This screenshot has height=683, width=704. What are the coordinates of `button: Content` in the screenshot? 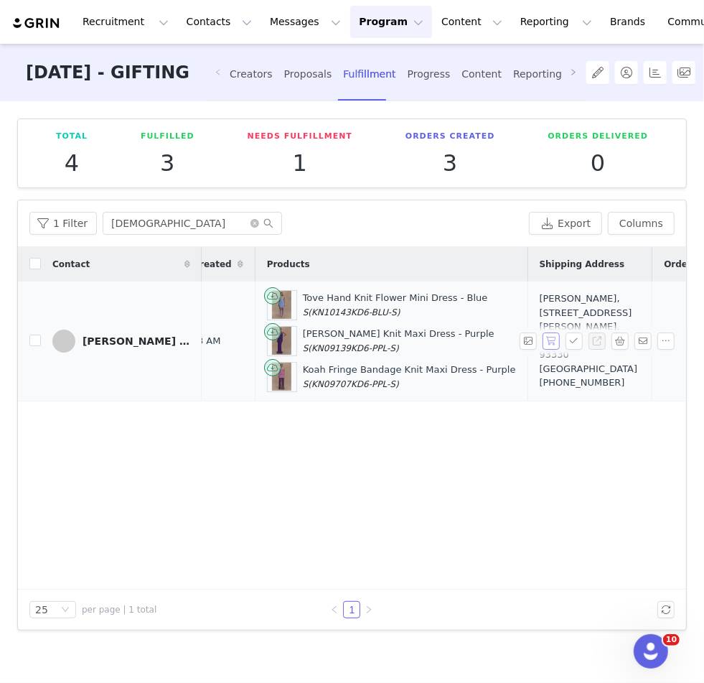 It's located at (472, 22).